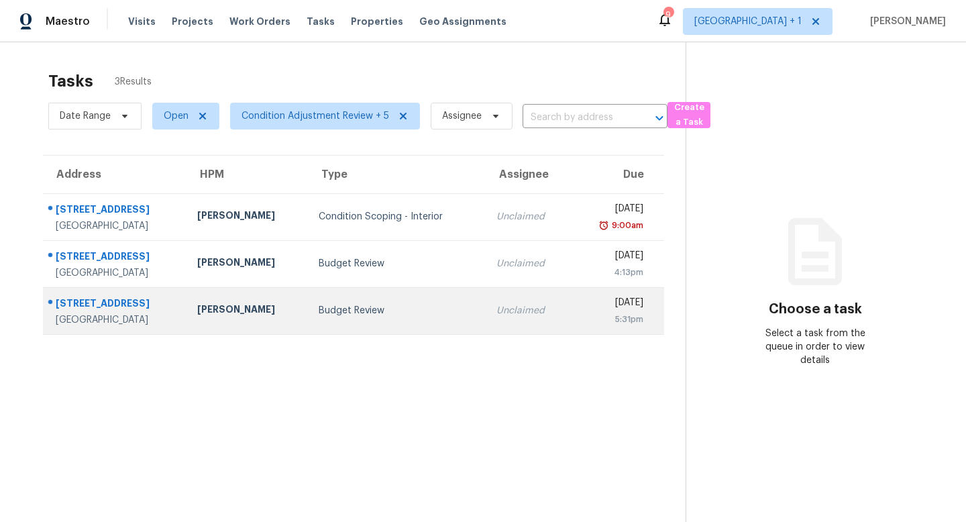 This screenshot has width=966, height=522. Describe the element at coordinates (68, 21) in the screenshot. I see `span: Maestro` at that location.